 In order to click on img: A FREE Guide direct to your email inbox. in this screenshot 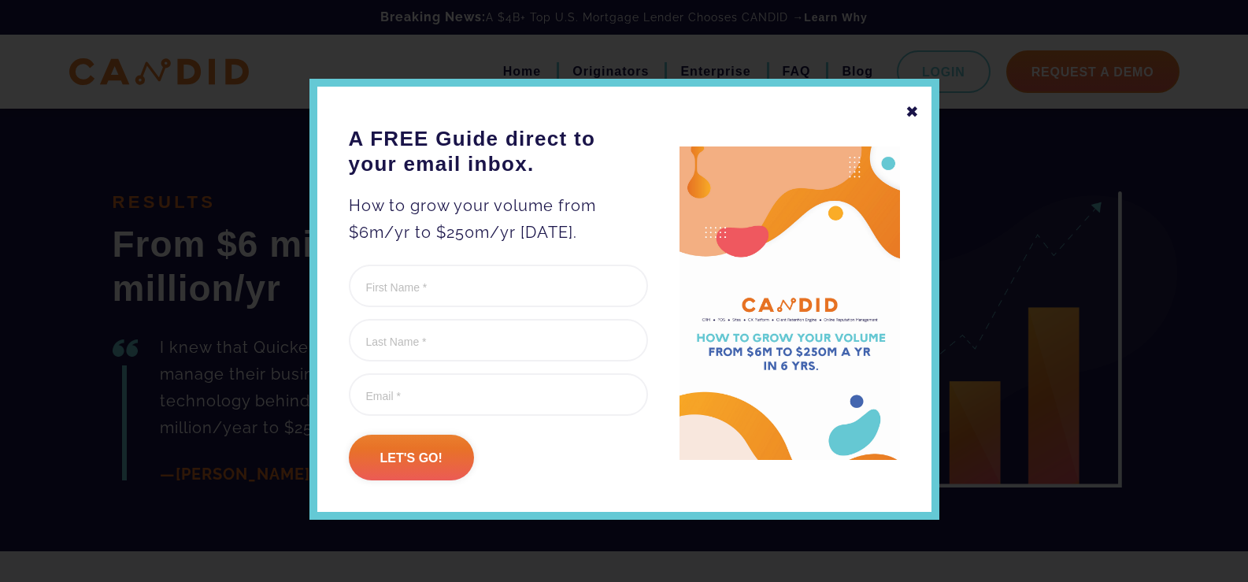, I will do `click(790, 303)`.